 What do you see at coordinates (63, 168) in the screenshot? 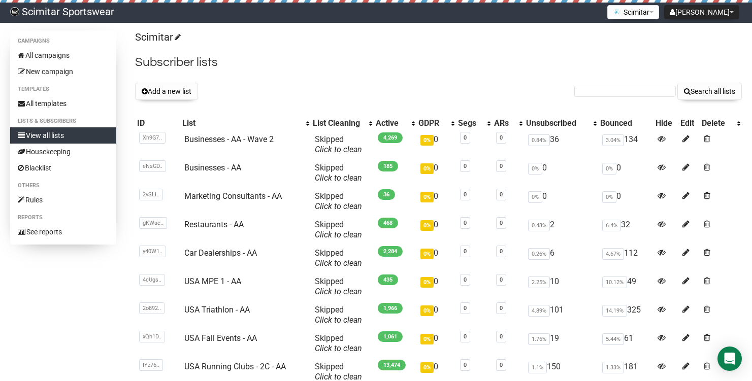
I see `a: Blacklist` at bounding box center [63, 168].